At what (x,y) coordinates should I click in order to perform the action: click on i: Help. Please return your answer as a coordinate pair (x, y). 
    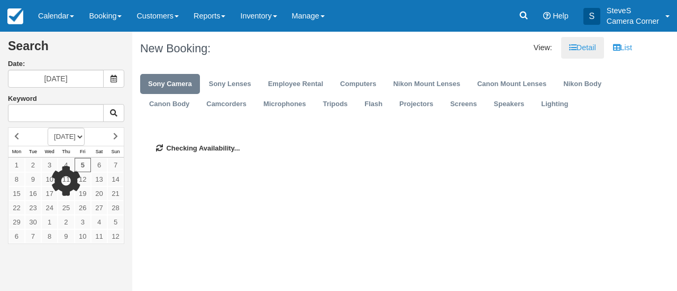
    Looking at the image, I should click on (547, 16).